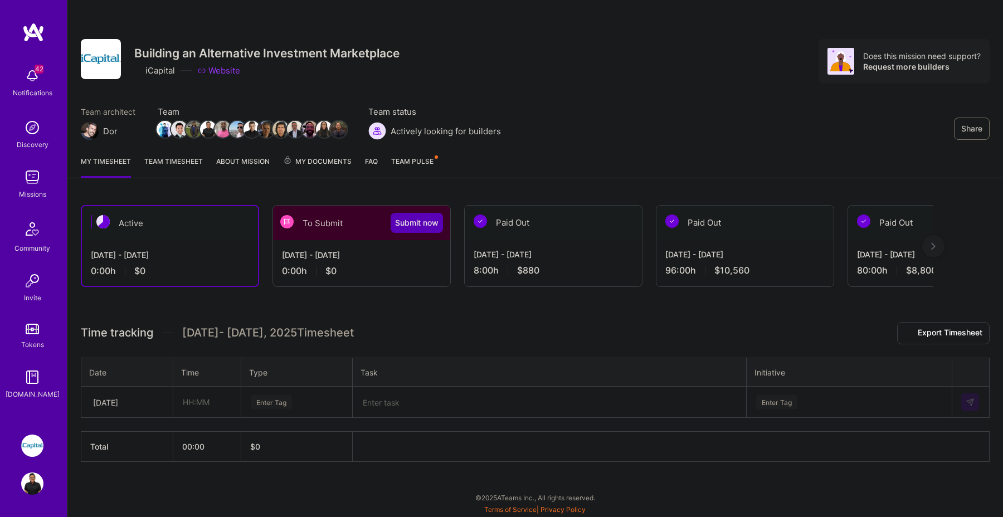 The width and height of the screenshot is (1003, 517). What do you see at coordinates (922, 66) in the screenshot?
I see `div: Request more builders` at bounding box center [922, 66].